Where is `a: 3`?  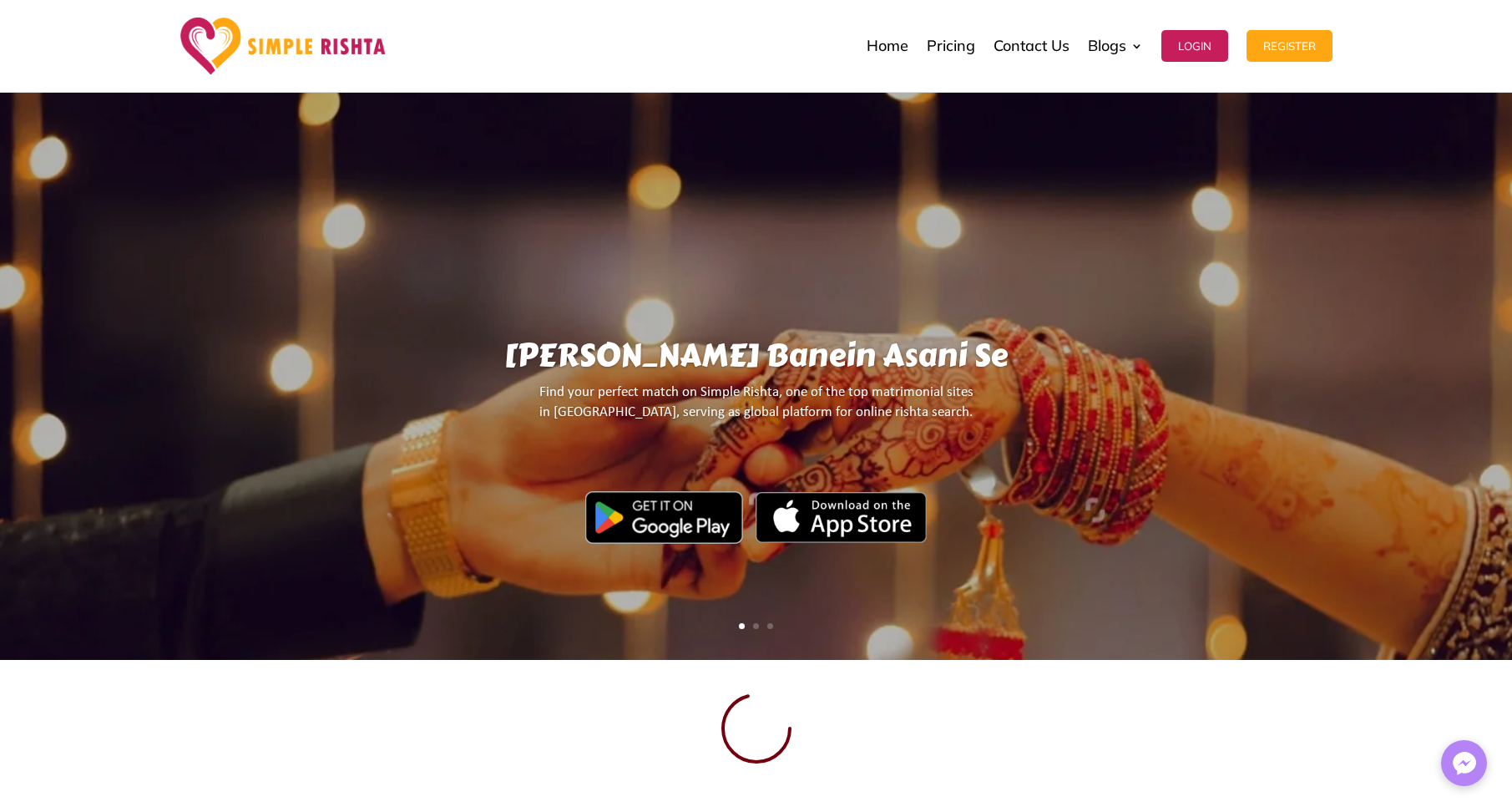 a: 3 is located at coordinates (770, 626).